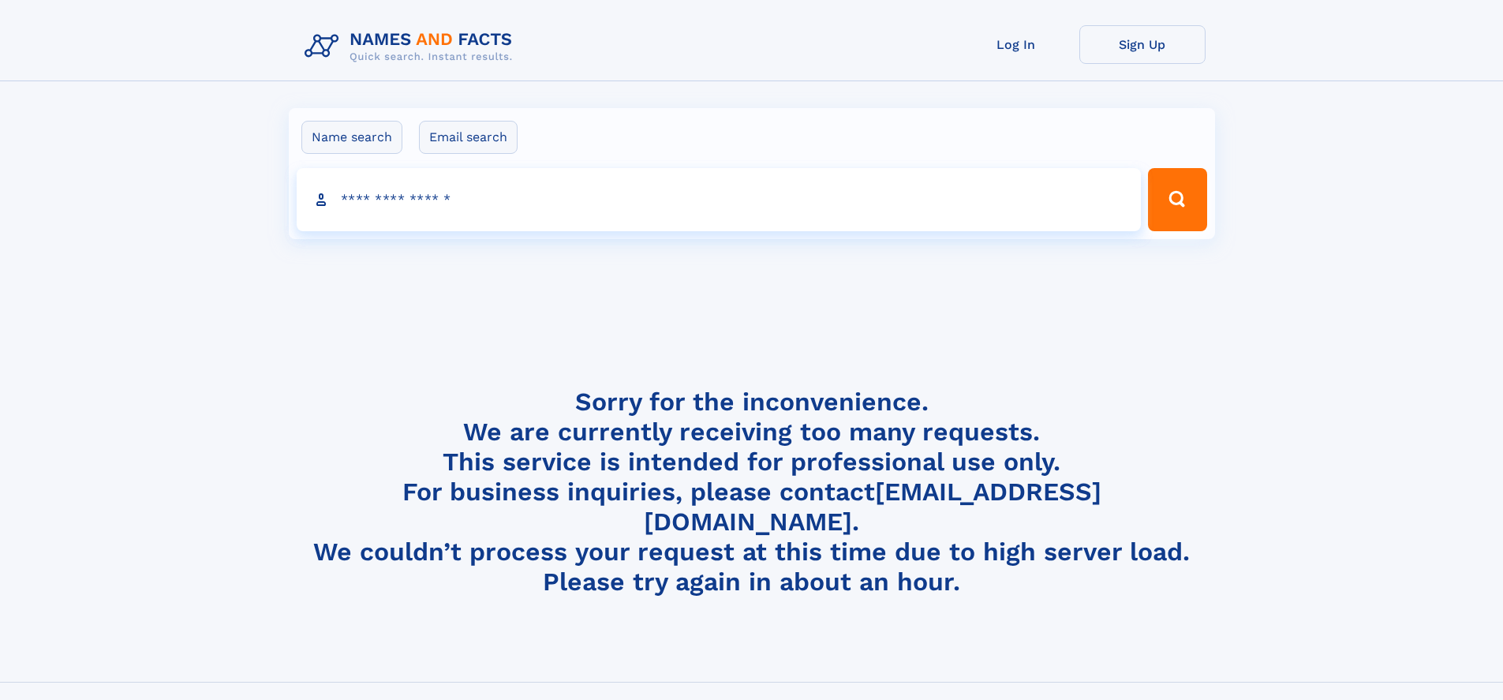  What do you see at coordinates (352, 137) in the screenshot?
I see `label: Name search` at bounding box center [352, 137].